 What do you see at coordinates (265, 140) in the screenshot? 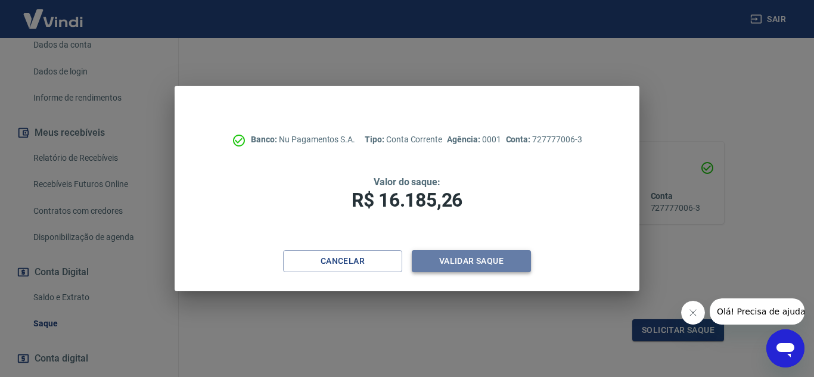
I see `span: Banco:` at bounding box center [265, 140].